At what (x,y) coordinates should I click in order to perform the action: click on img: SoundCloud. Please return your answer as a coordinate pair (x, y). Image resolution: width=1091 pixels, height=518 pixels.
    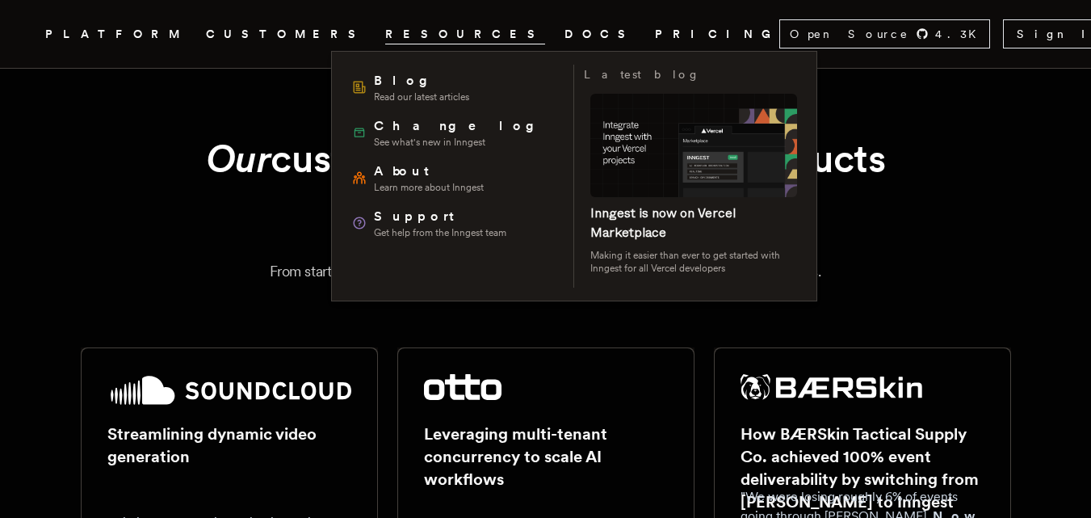
    Looking at the image, I should click on (229, 390).